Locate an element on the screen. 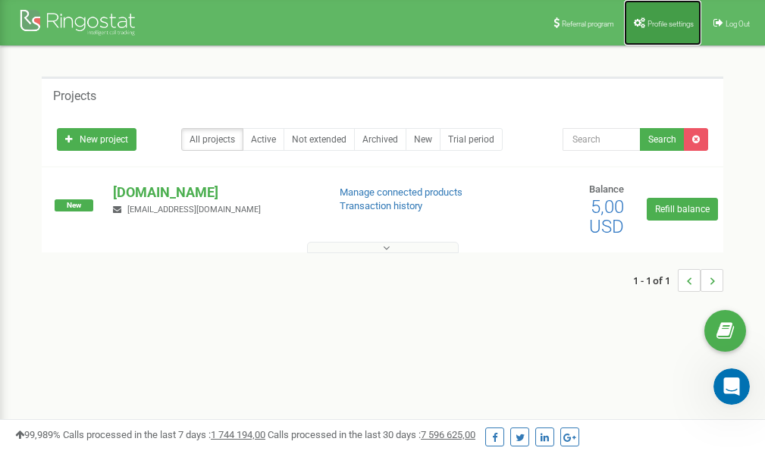 This screenshot has width=765, height=454. span: Calls processed in the last 30 days : is located at coordinates (371, 434).